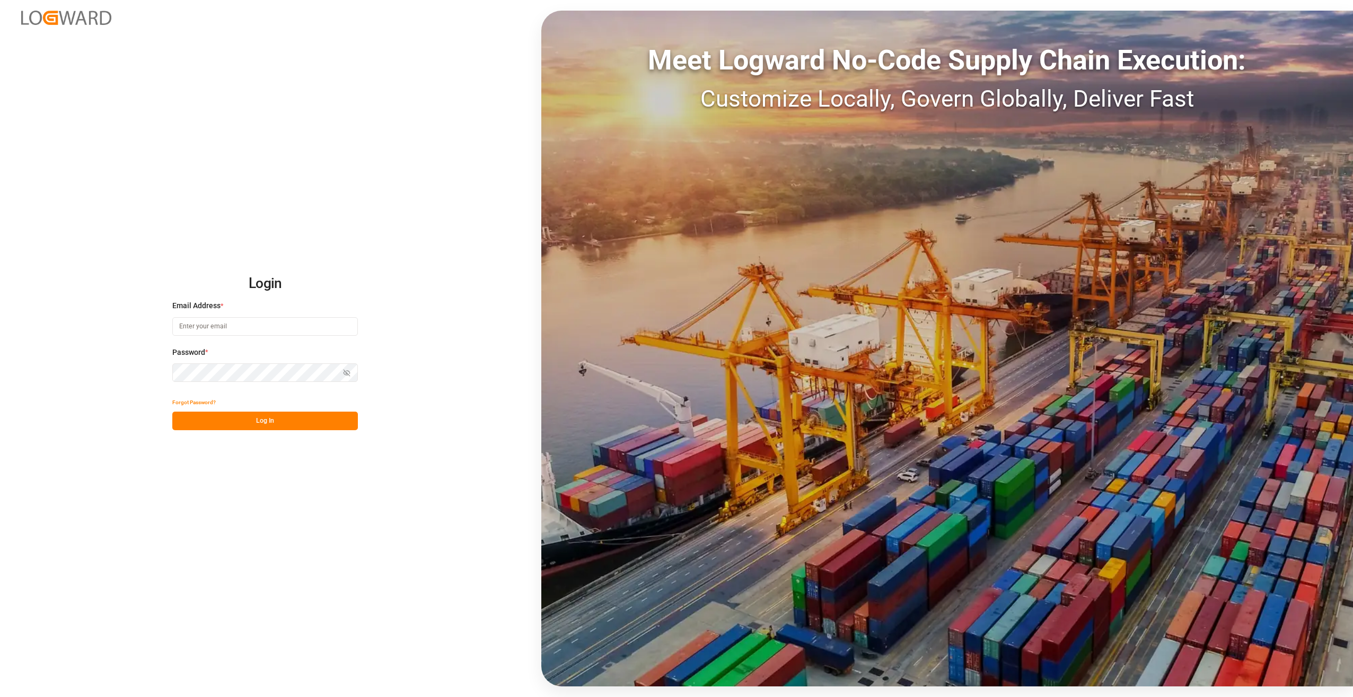  Describe the element at coordinates (947, 99) in the screenshot. I see `div: Customize Locally, Govern Globally, Deliver Fast` at that location.